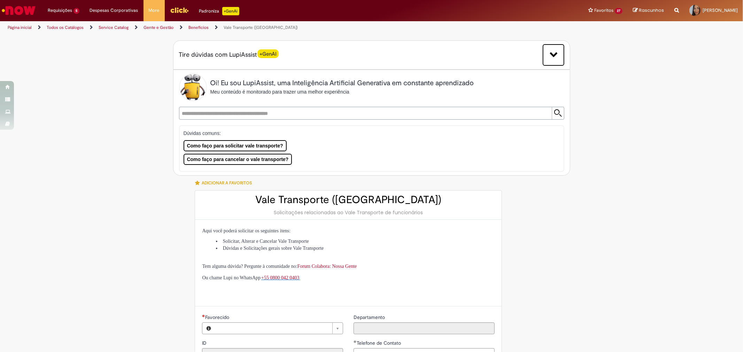 The width and height of the screenshot is (743, 352). Describe the element at coordinates (603, 10) in the screenshot. I see `span: Favoritos` at that location.